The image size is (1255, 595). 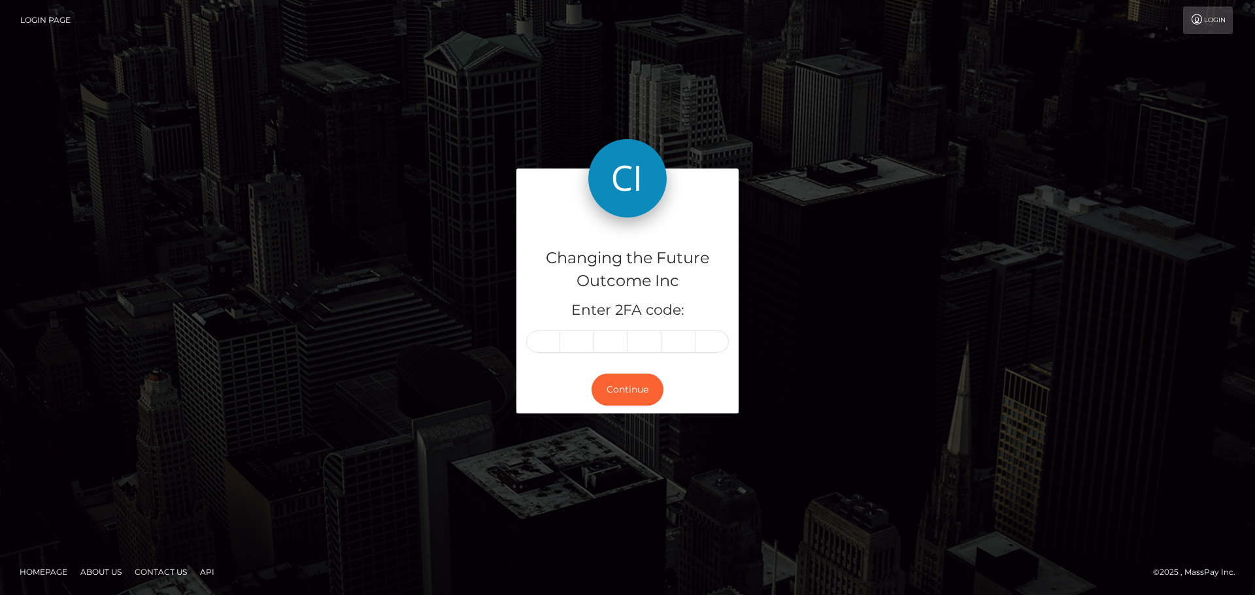 I want to click on a: API, so click(x=207, y=572).